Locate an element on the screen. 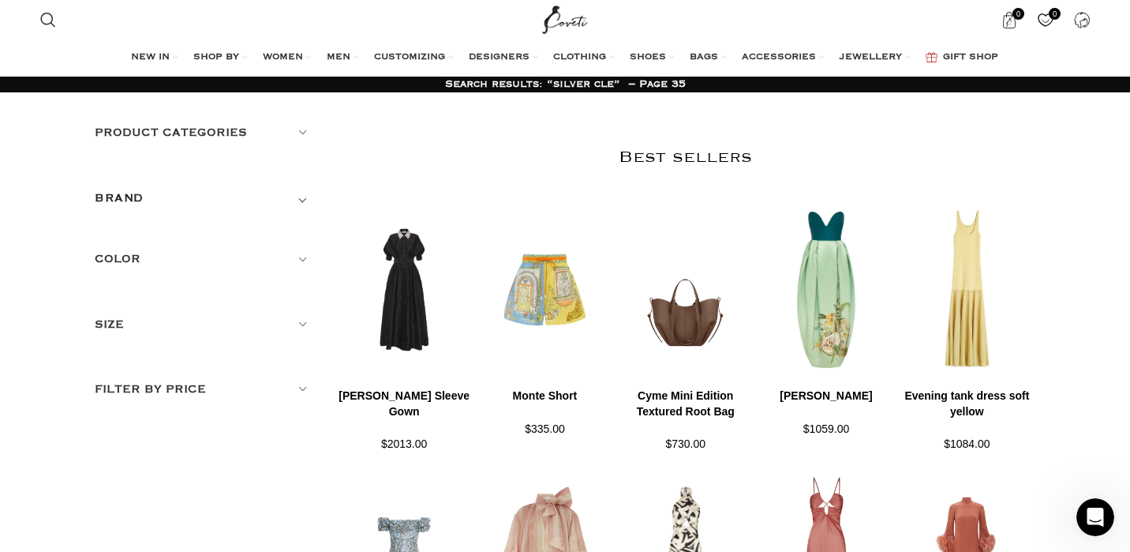 This screenshot has height=552, width=1130. img: Alemais-Monte-Short-3.jpg is located at coordinates (544, 290).